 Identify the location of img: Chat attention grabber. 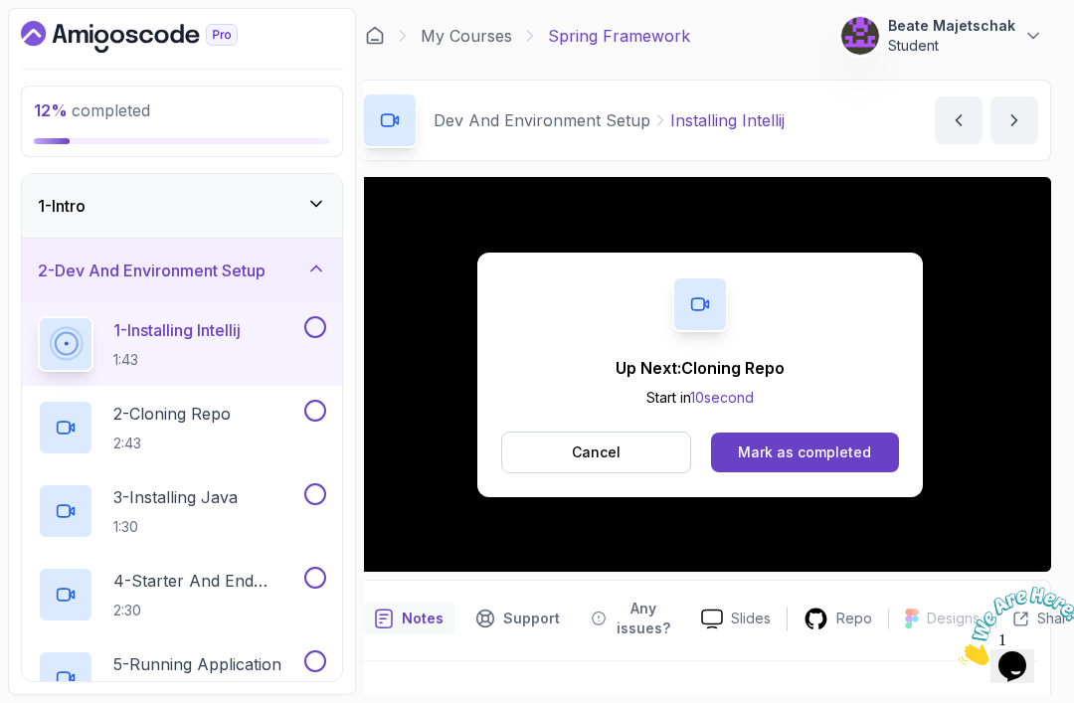
(70, 47).